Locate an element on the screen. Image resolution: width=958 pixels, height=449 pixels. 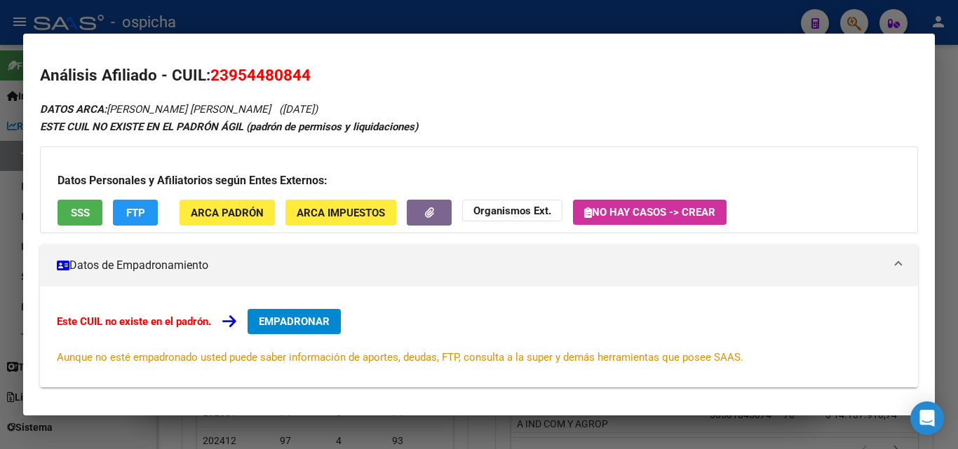
mat-panel-title: Datos de Empadronamiento is located at coordinates (470, 266).